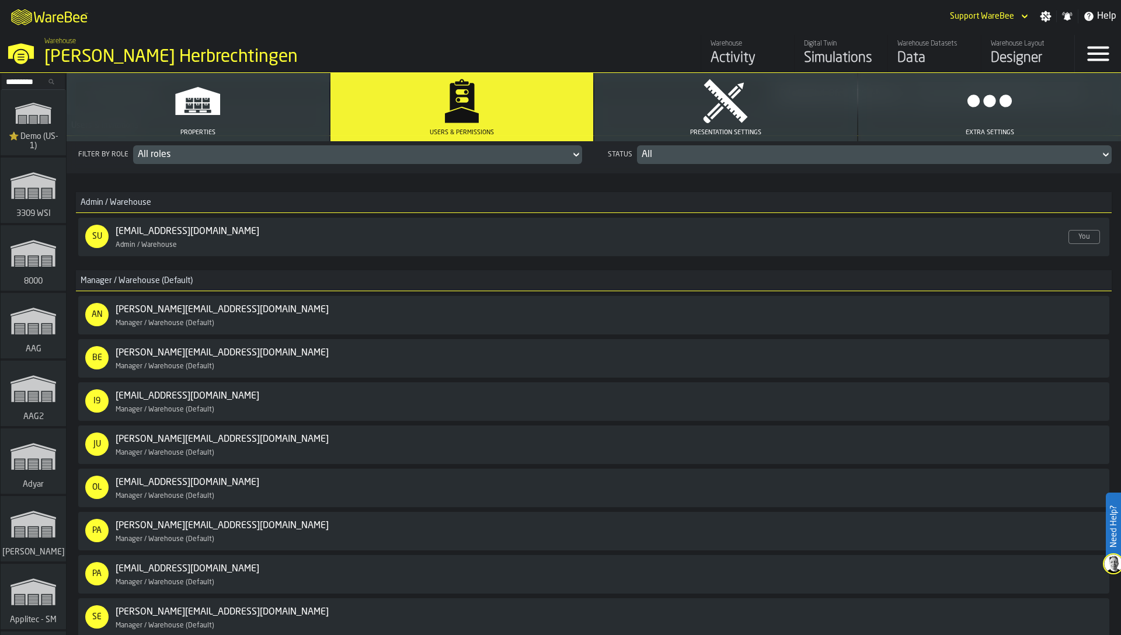 The height and width of the screenshot is (635, 1121). What do you see at coordinates (989, 133) in the screenshot?
I see `span: Extra Settings` at bounding box center [989, 133].